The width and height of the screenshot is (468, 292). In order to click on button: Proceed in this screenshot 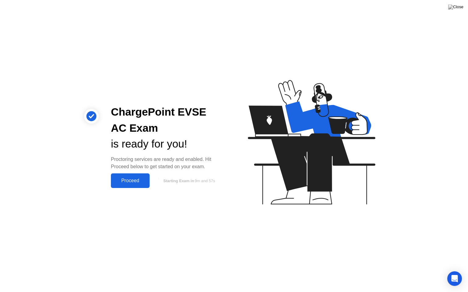, I will do `click(130, 181)`.